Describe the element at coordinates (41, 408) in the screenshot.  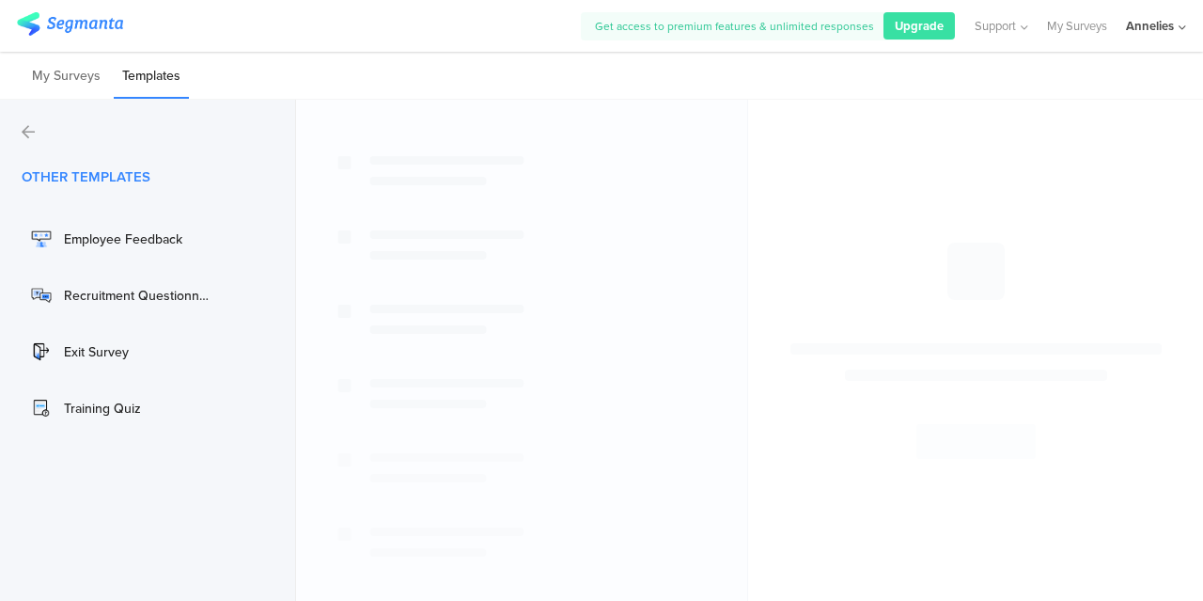
I see `img: 288f6a7085e8a969d60d.png` at that location.